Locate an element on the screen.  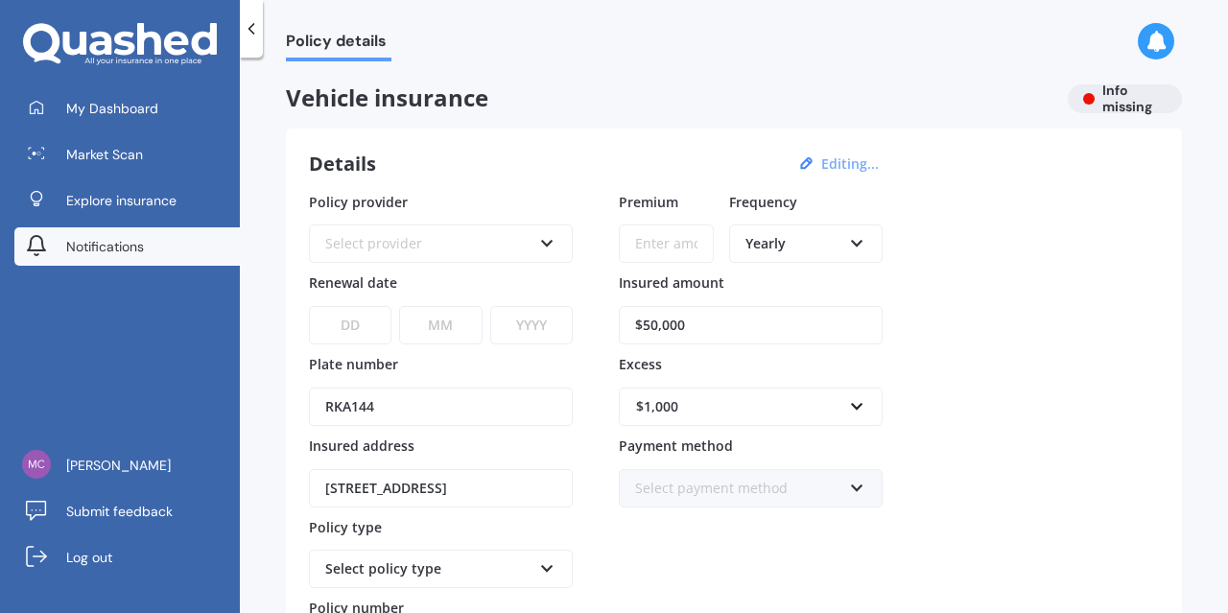
input: Enter address is located at coordinates (440, 488).